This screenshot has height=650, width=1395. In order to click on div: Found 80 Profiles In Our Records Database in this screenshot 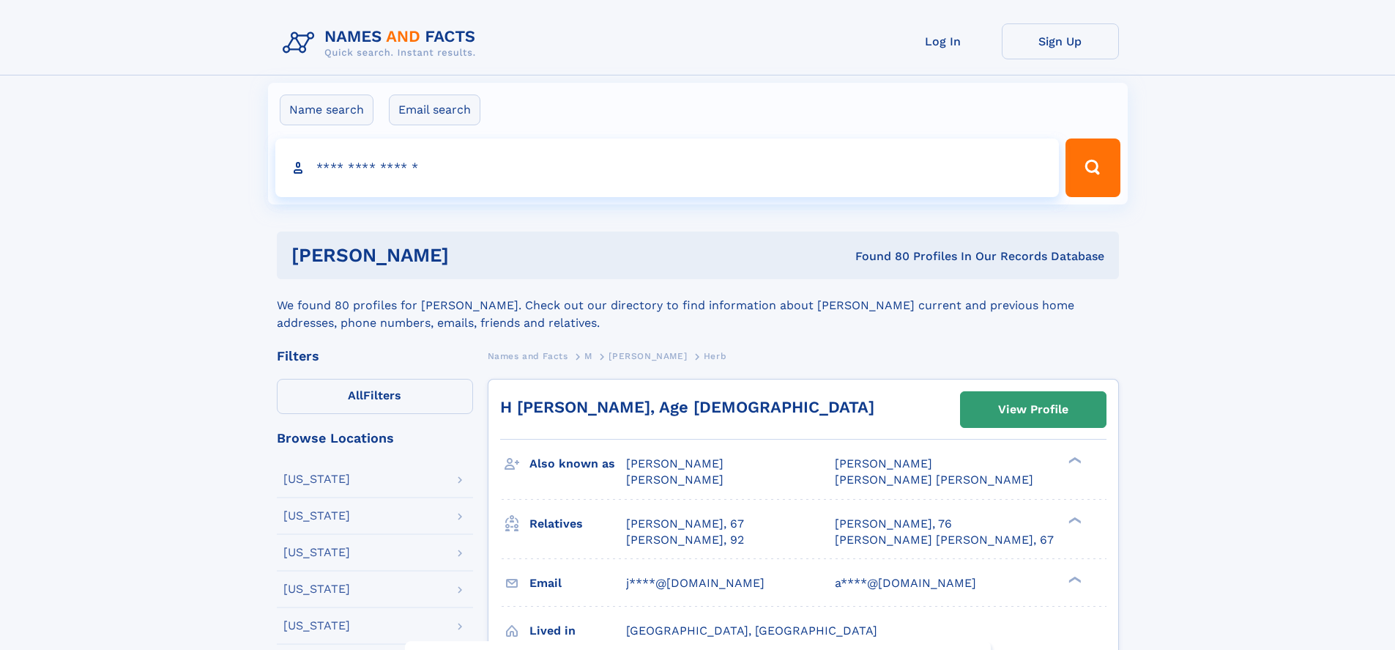, I will do `click(878, 256)`.